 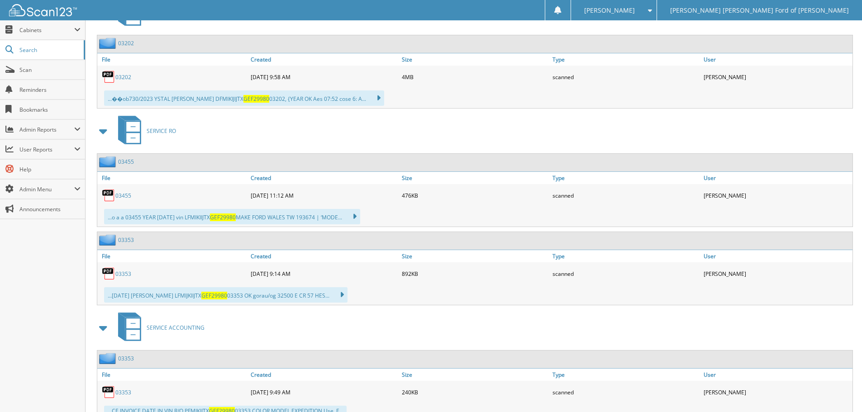 What do you see at coordinates (47, 149) in the screenshot?
I see `span: User Reports` at bounding box center [47, 149].